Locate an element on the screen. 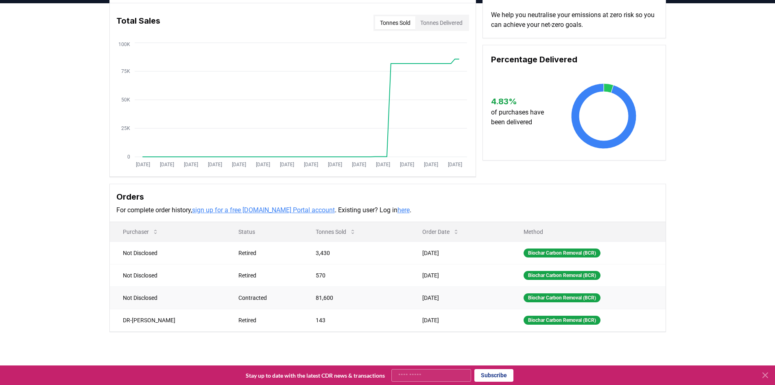 This screenshot has height=385, width=775. button: Tonnes Delivered is located at coordinates (442, 23).